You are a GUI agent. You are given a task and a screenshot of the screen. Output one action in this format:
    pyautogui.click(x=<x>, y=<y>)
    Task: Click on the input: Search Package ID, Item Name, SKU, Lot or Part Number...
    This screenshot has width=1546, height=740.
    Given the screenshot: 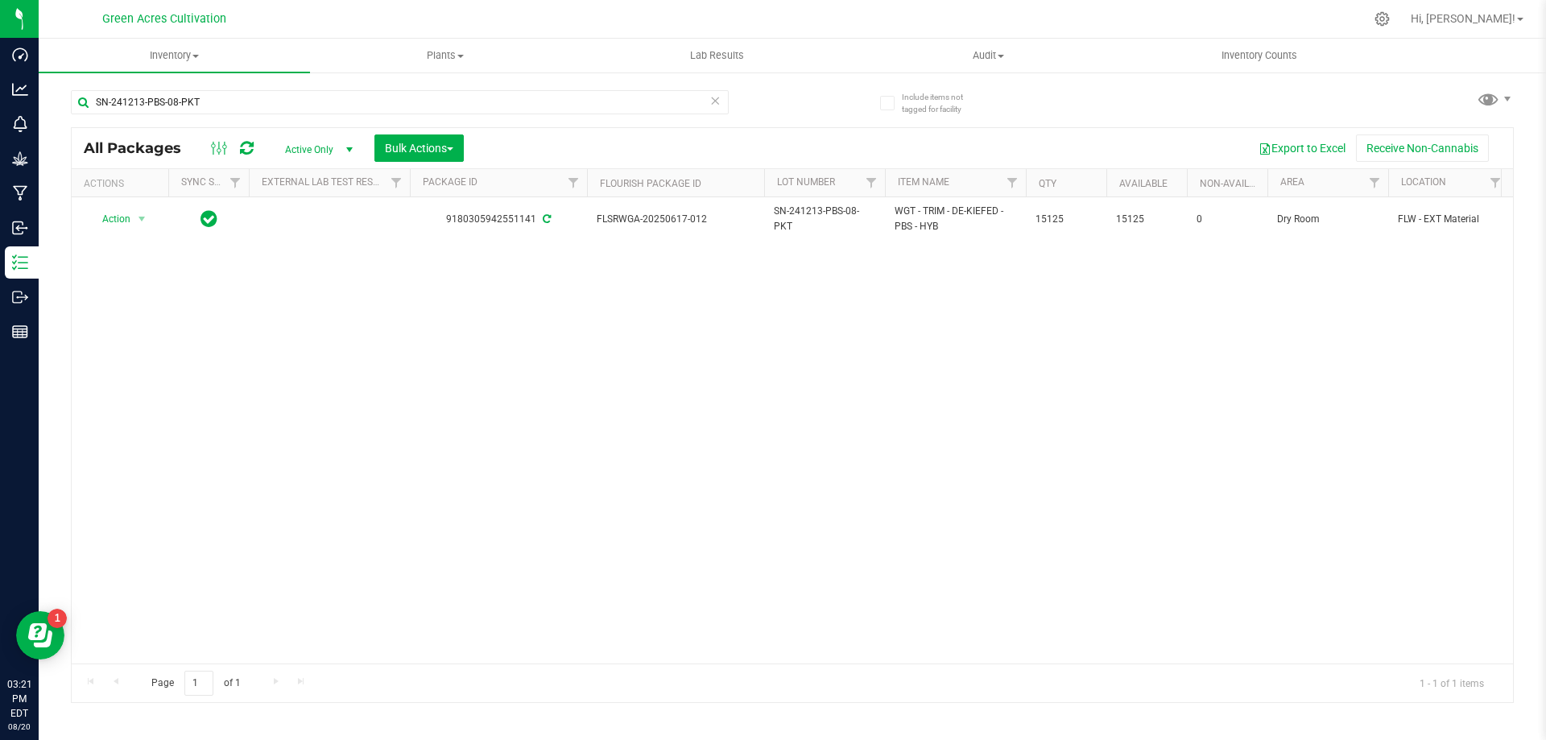 What is the action you would take?
    pyautogui.click(x=399, y=102)
    